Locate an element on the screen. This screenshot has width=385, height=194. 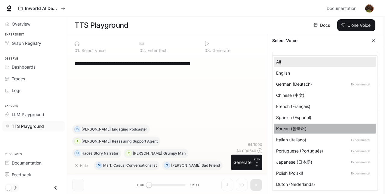
div: English is located at coordinates (324, 73).